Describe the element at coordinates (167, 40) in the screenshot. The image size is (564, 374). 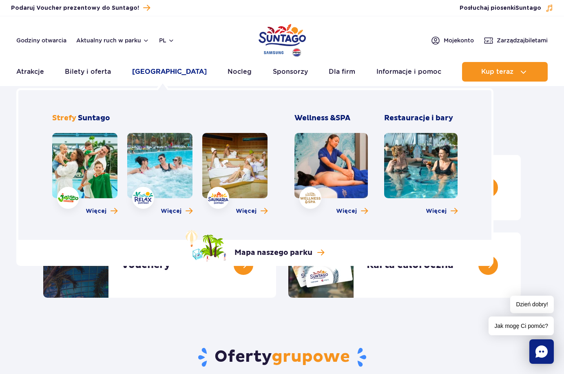
I see `button: pl` at that location.